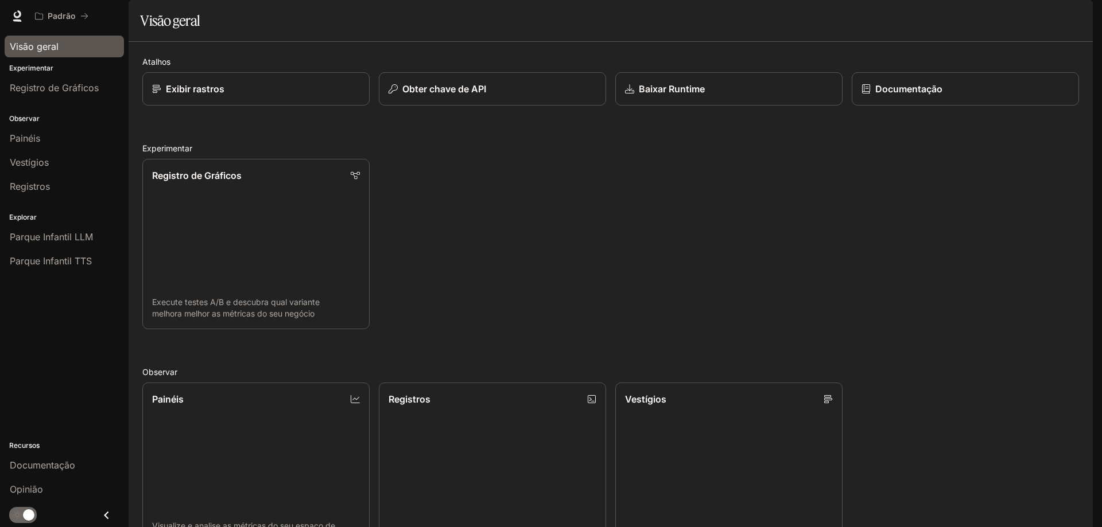  Describe the element at coordinates (256, 89) in the screenshot. I see `a: Exibir rastros` at that location.